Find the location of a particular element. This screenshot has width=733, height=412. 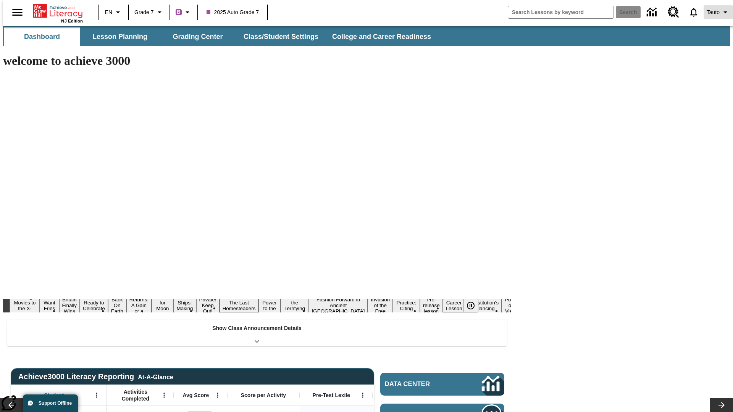

span: Avg Score is located at coordinates (195, 395).